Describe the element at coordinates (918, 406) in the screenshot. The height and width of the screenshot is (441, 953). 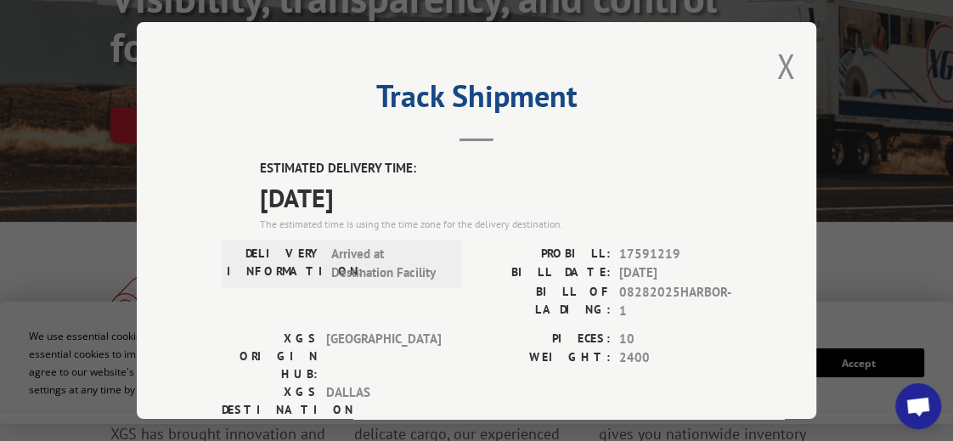
I see `a: Open chat` at that location.